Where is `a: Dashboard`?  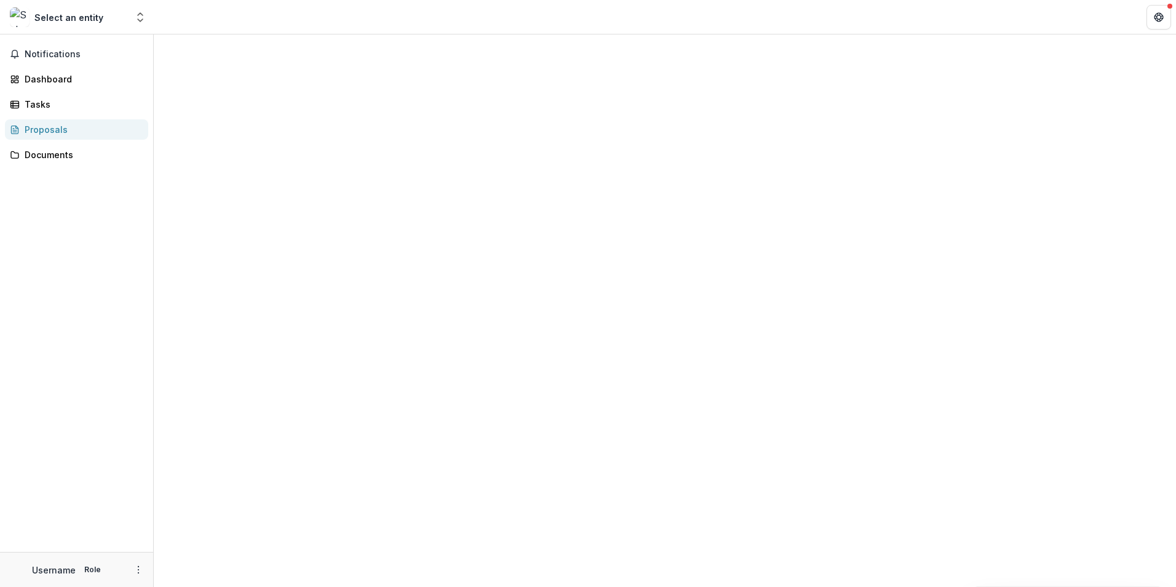
a: Dashboard is located at coordinates (76, 79).